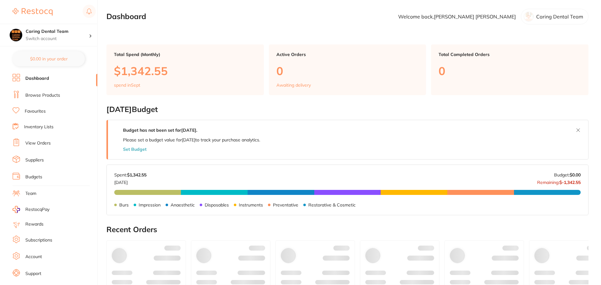 The width and height of the screenshot is (601, 285). Describe the element at coordinates (126, 17) in the screenshot. I see `h2: Dashboard` at that location.